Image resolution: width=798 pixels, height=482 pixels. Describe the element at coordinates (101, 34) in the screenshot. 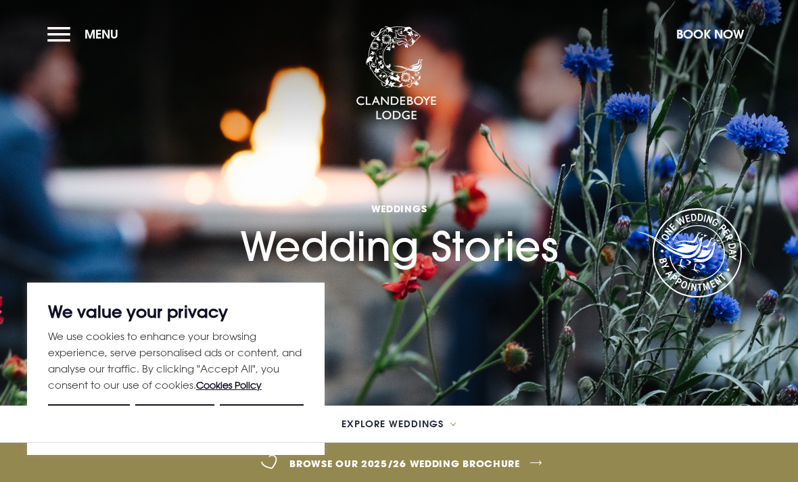

I see `span: Menu` at that location.